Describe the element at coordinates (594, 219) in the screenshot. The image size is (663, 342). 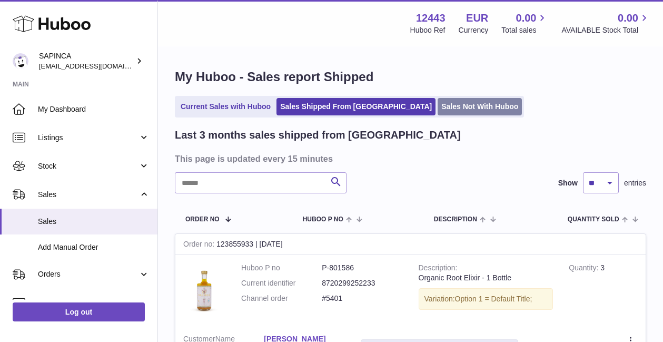
I see `span: Quantity Sold` at that location.